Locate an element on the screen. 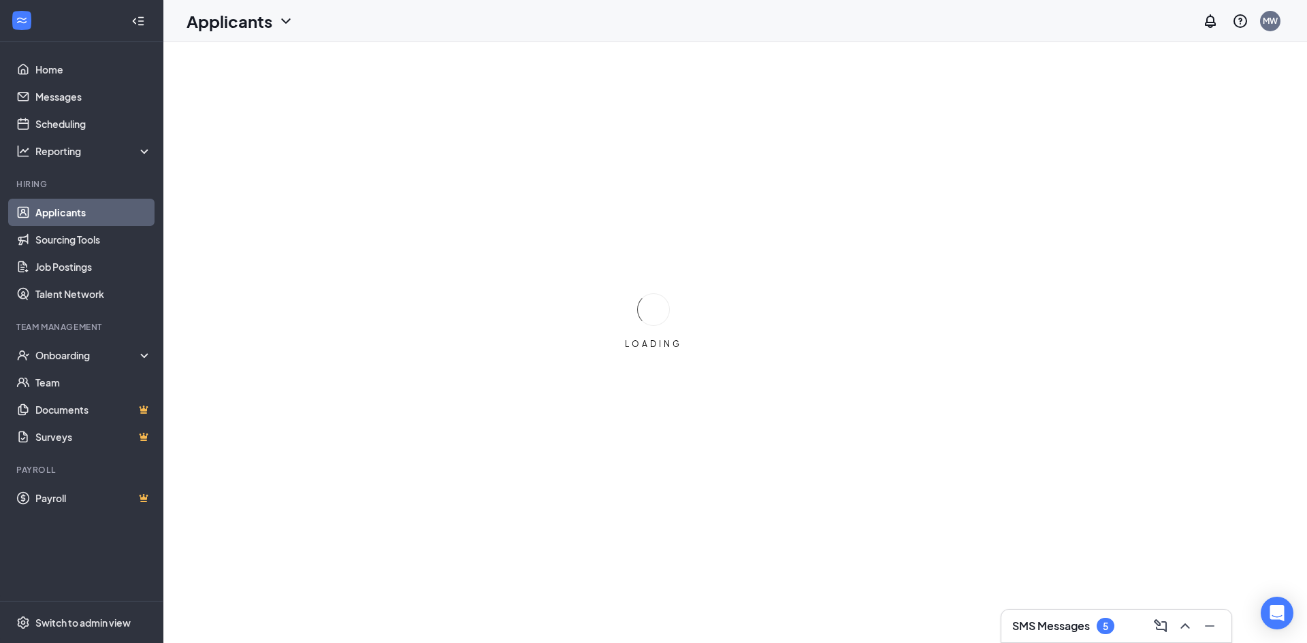 Image resolution: width=1307 pixels, height=643 pixels. div: Payroll is located at coordinates (82, 470).